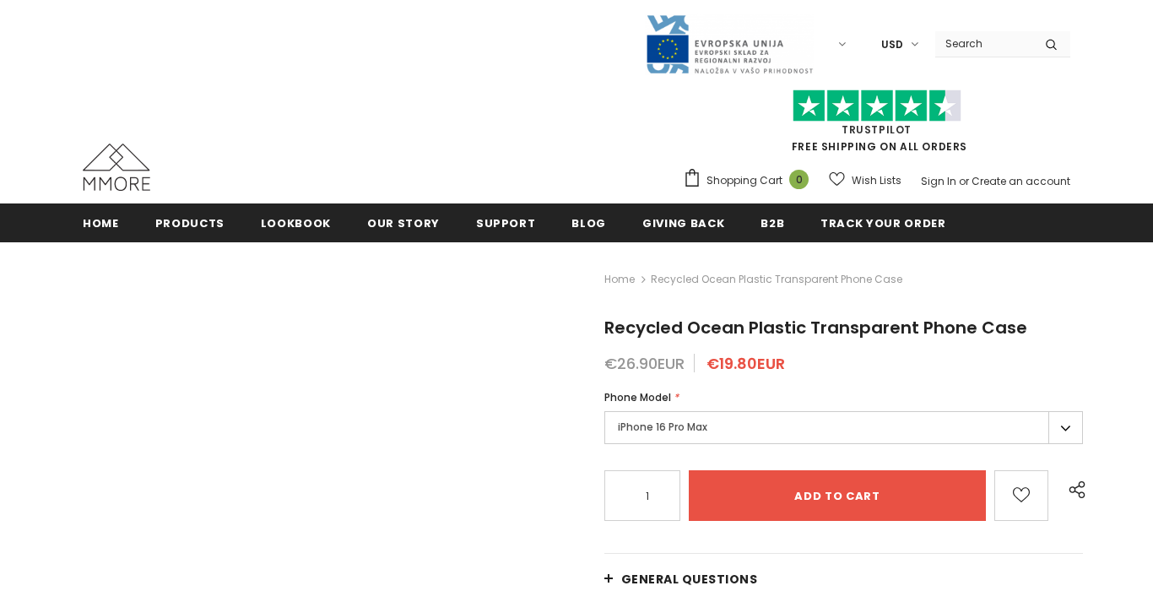 This screenshot has width=1153, height=602. I want to click on a: Track your order, so click(883, 222).